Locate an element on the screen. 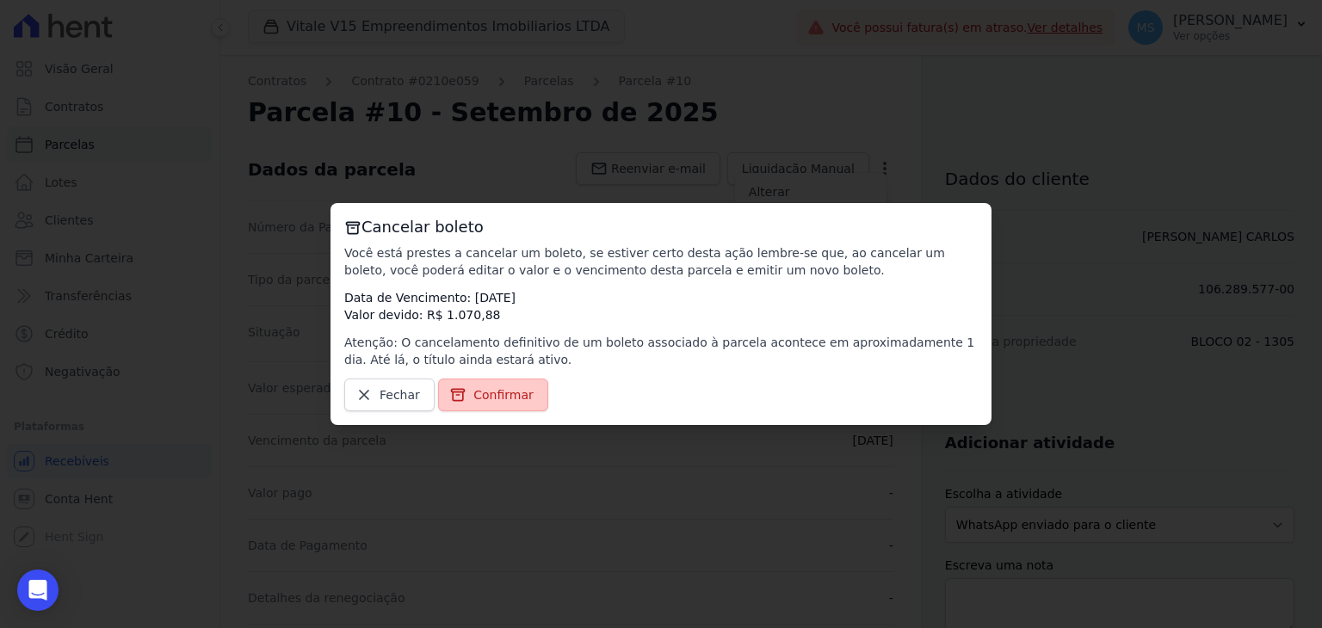  p: Atenção: O cancelamento definitivo de um boleto associado à parcela acontece em aproximadamente 1... is located at coordinates (661, 351).